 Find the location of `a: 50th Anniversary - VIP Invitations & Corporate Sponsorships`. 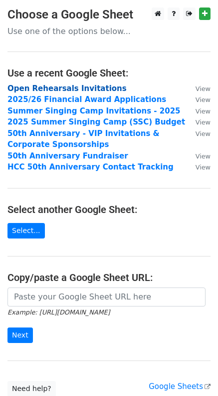

a: 50th Anniversary - VIP Invitations & Corporate Sponsorships is located at coordinates (83, 139).